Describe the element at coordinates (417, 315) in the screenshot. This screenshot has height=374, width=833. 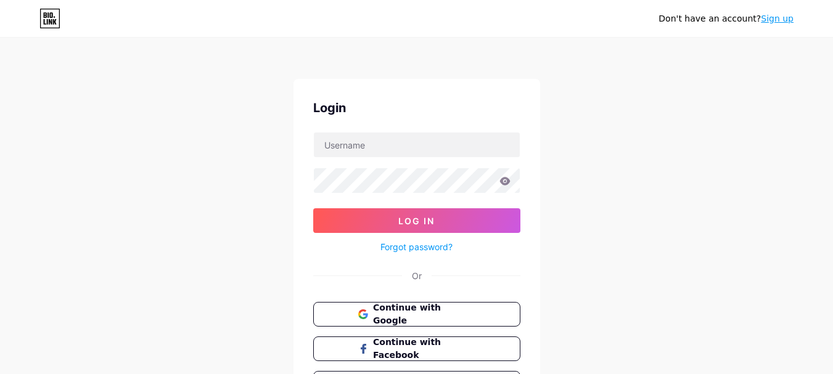
I see `a: Continue with Google` at that location.